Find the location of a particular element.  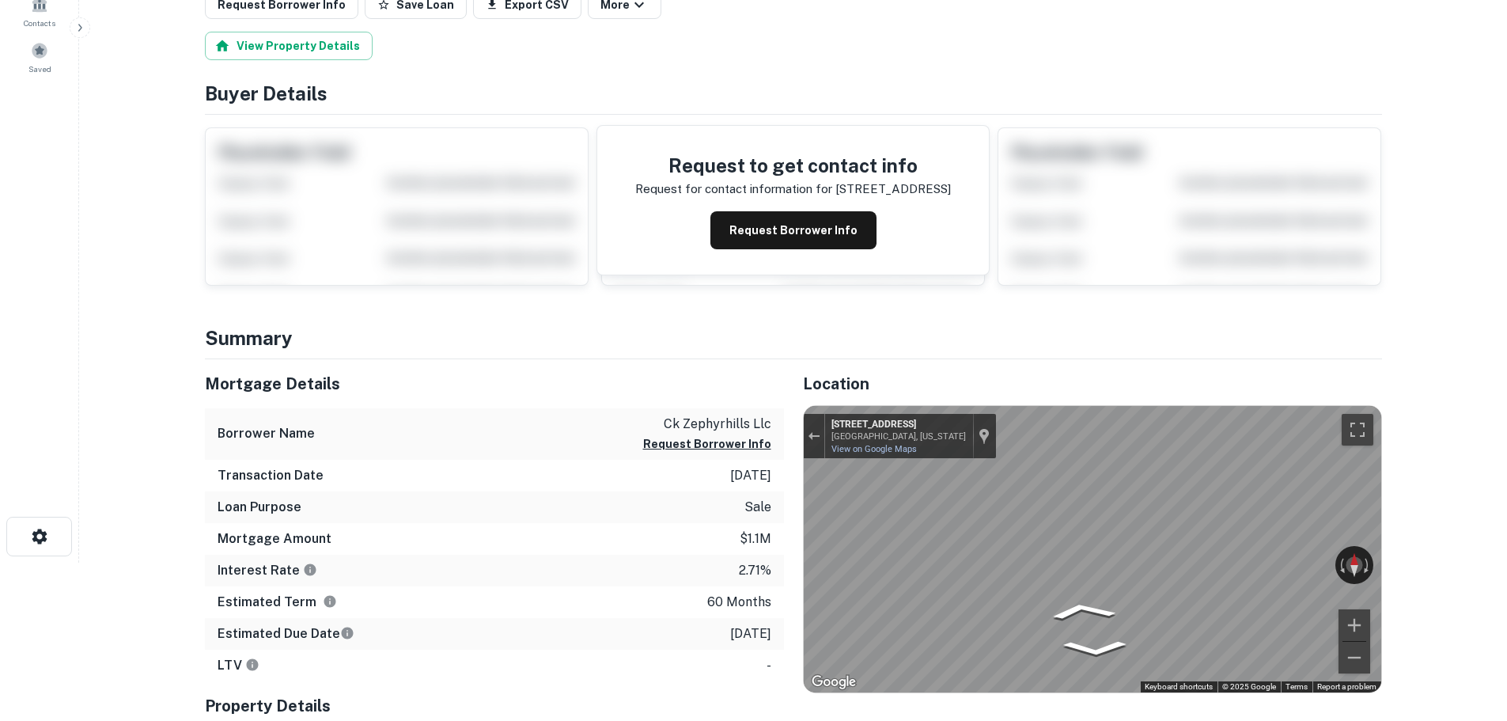

button: View Property Details is located at coordinates (289, 46).